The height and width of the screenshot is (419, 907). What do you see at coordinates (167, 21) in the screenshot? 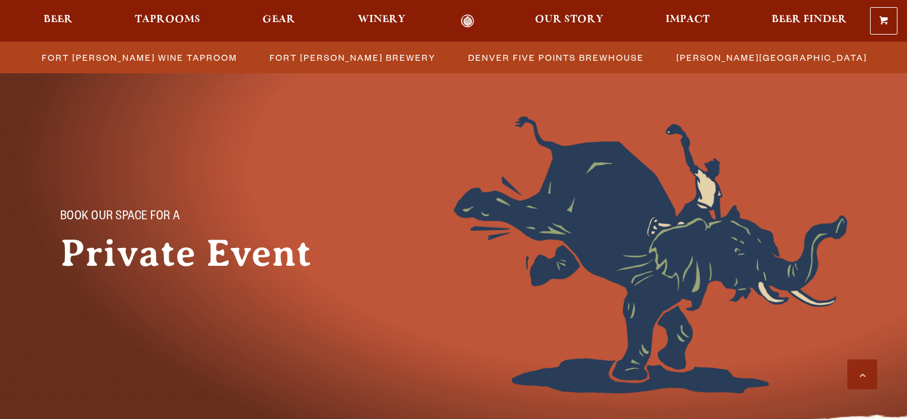
I see `a: Taprooms` at bounding box center [167, 21].